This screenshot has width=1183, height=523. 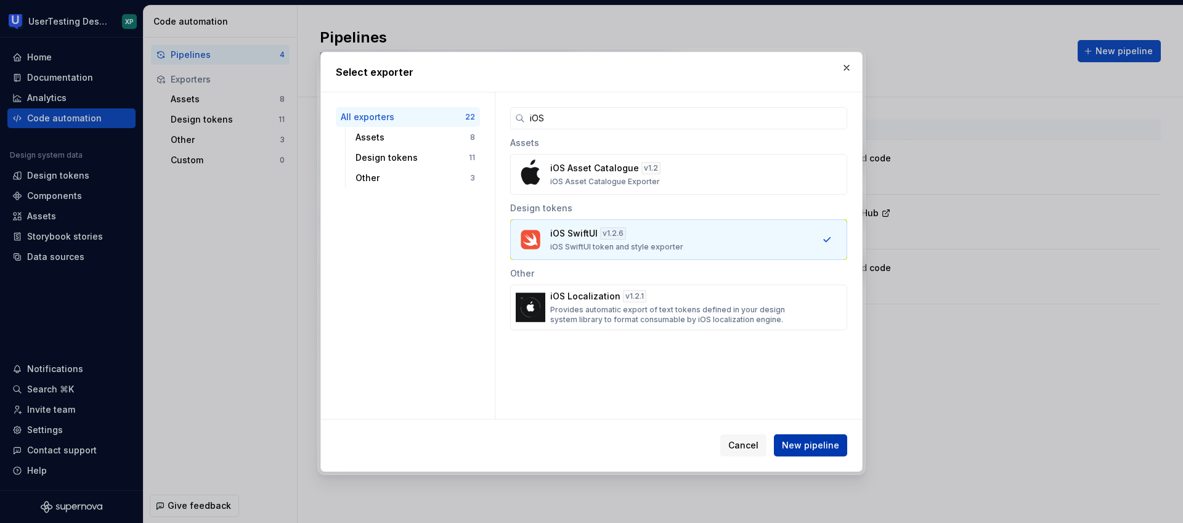 I want to click on button: All exporters22, so click(x=408, y=117).